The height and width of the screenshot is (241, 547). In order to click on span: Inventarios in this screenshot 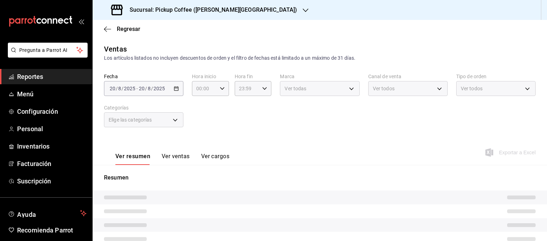, I will do `click(52, 146)`.